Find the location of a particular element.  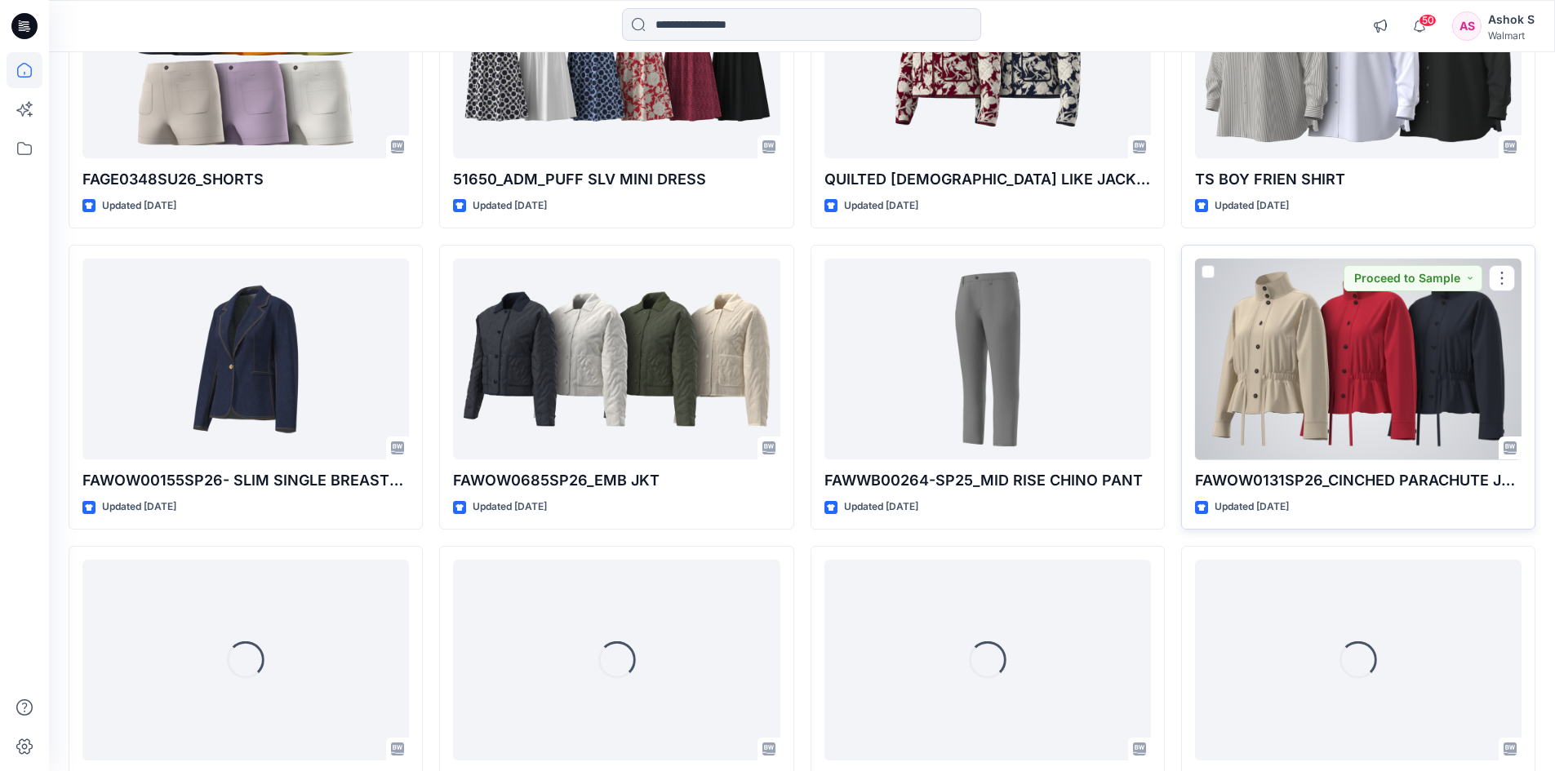

a: FAWOW0685SP26_EMB JKT is located at coordinates (616, 359).